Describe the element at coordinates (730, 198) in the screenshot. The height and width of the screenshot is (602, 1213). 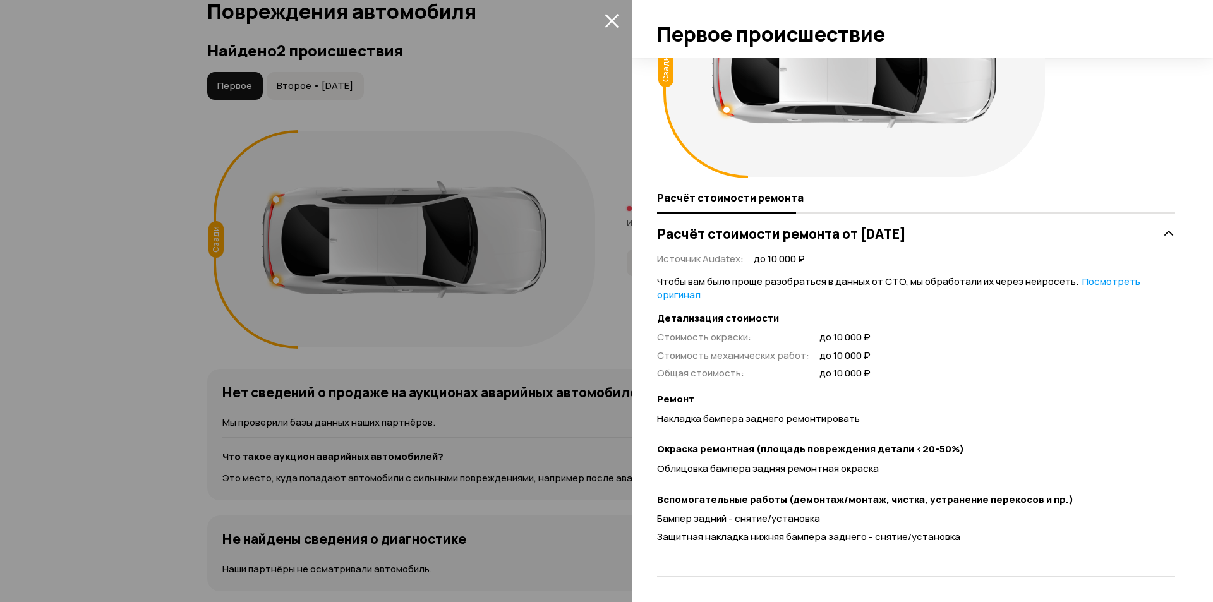
I see `span: Расчёт стоимости ремонта` at that location.